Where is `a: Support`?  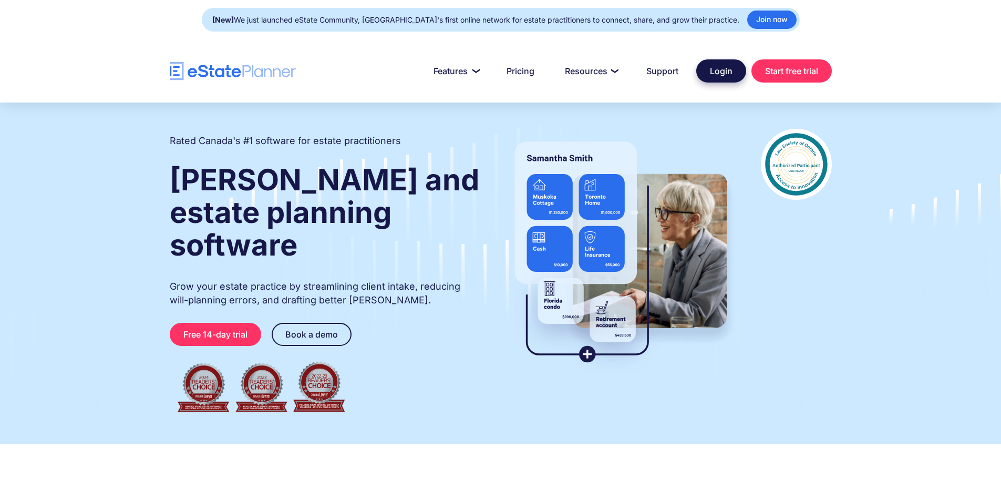 a: Support is located at coordinates (662, 71).